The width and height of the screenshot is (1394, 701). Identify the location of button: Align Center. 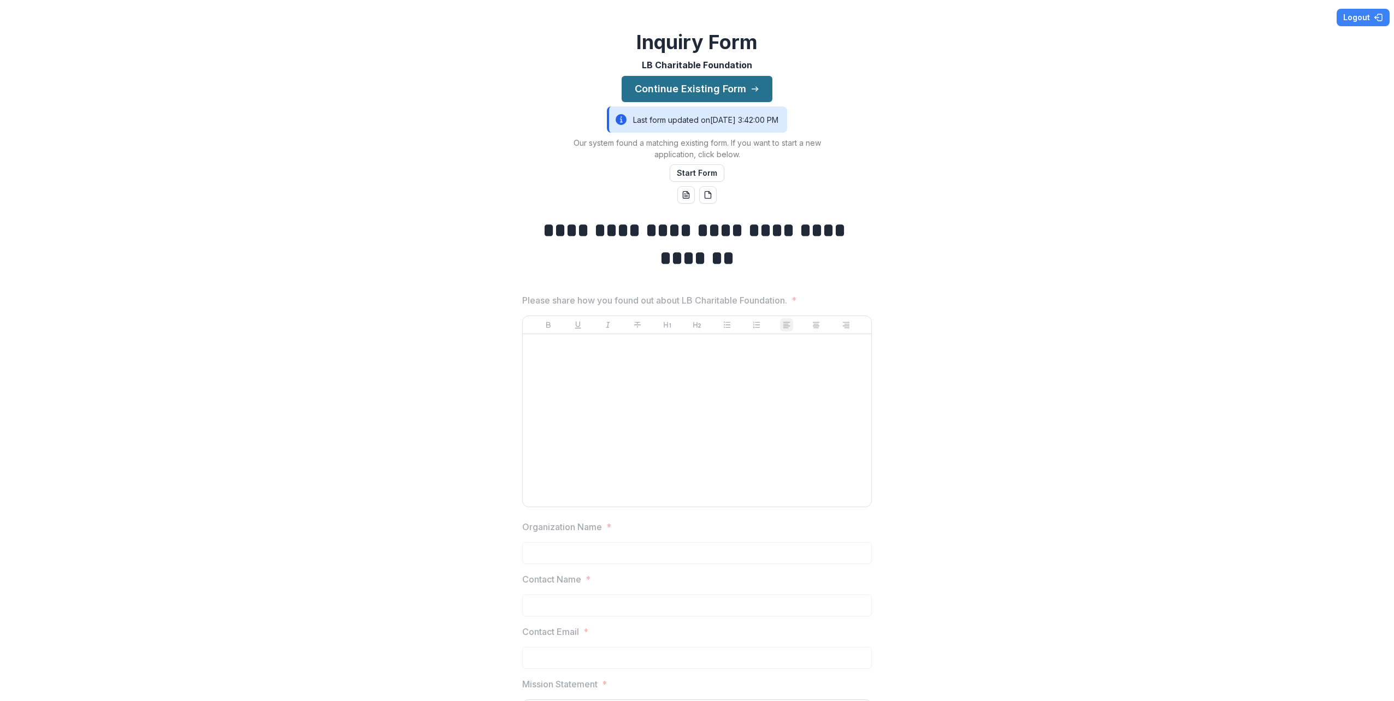
(816, 325).